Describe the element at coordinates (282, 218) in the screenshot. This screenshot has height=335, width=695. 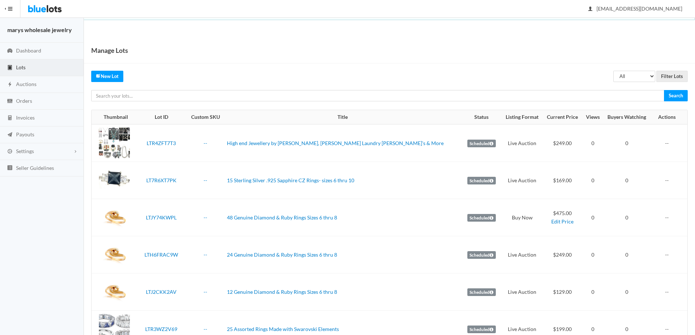
I see `a: 48 Genuine Diamond & Ruby Rings Sizes 6 thru 8` at that location.